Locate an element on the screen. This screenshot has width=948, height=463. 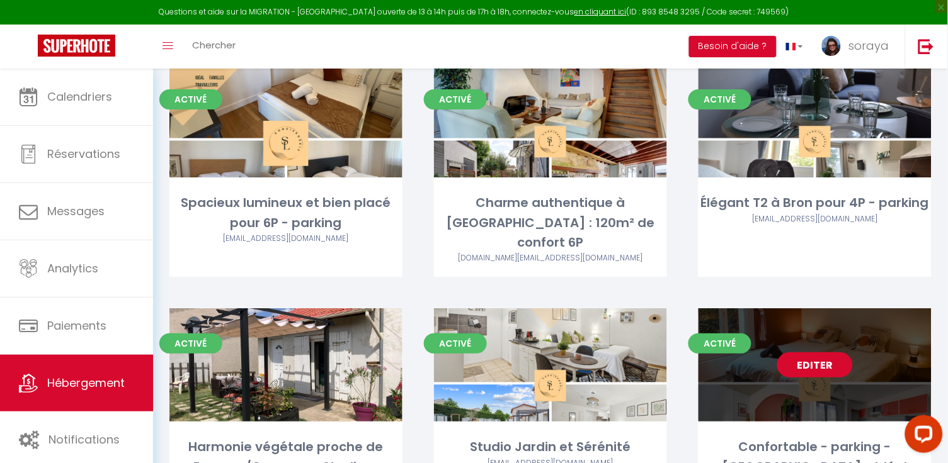
span: Notifications is located at coordinates (84, 440).